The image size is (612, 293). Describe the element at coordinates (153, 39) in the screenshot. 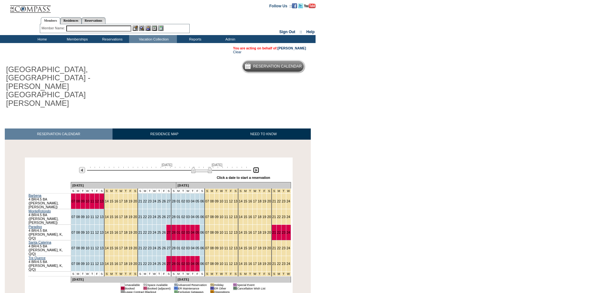

I see `td: Vacation Collection` at that location.